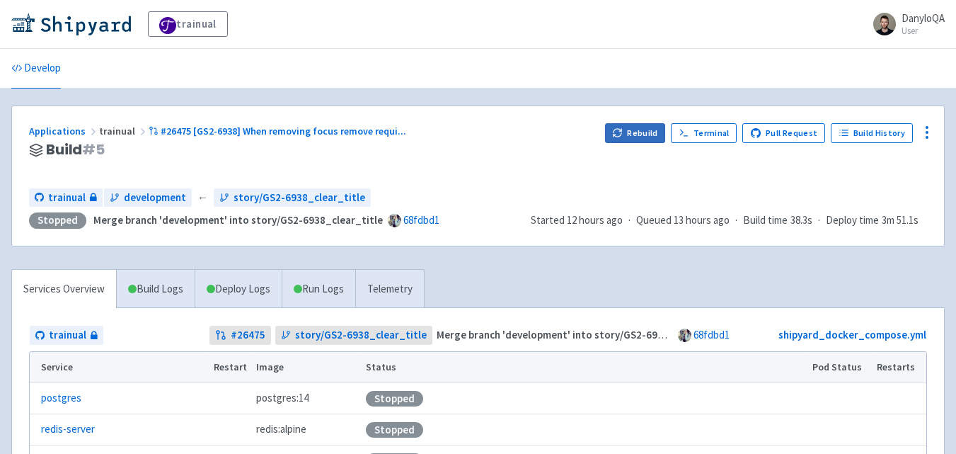 The image size is (956, 454). Describe the element at coordinates (64, 131) in the screenshot. I see `a: Applications` at that location.